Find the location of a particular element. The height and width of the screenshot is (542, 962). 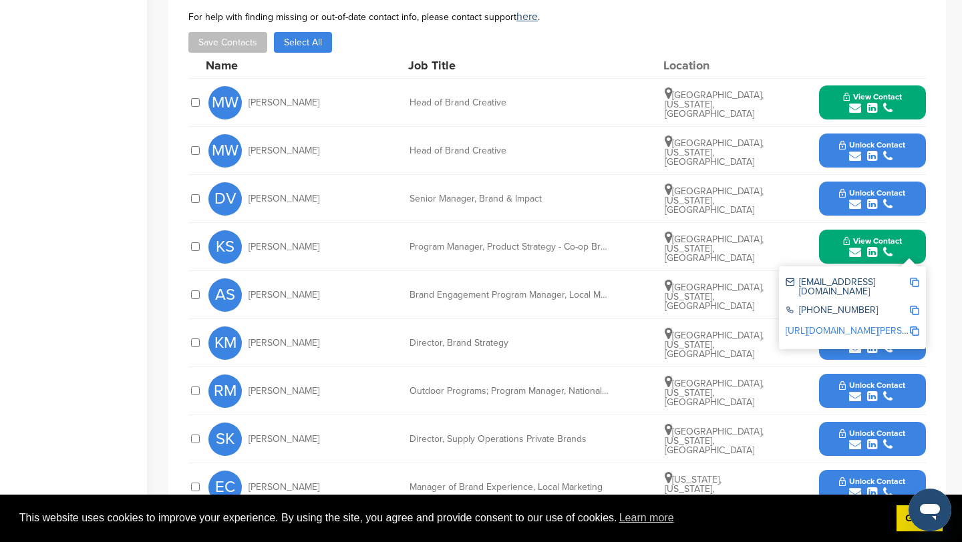

span: KM is located at coordinates (225, 343).